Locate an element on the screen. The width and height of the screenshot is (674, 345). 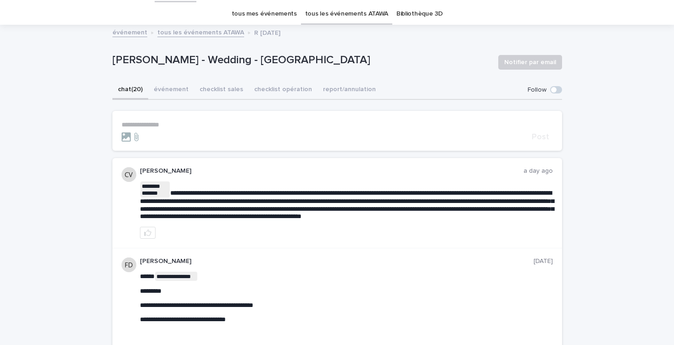
button: chat (20) is located at coordinates (130, 90).